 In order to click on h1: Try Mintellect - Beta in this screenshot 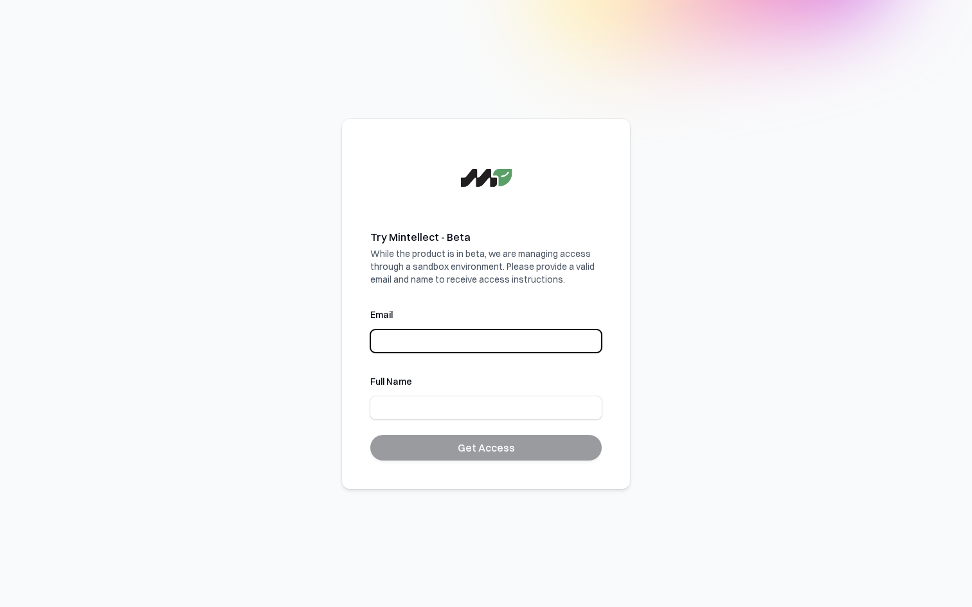, I will do `click(486, 237)`.